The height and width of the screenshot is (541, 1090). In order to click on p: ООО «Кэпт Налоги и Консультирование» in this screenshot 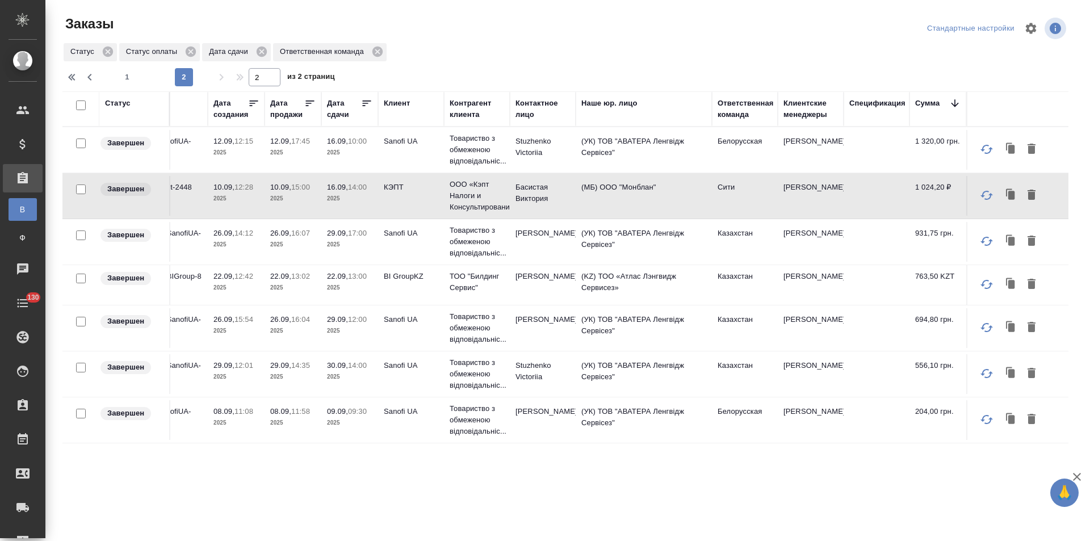, I will do `click(477, 196)`.